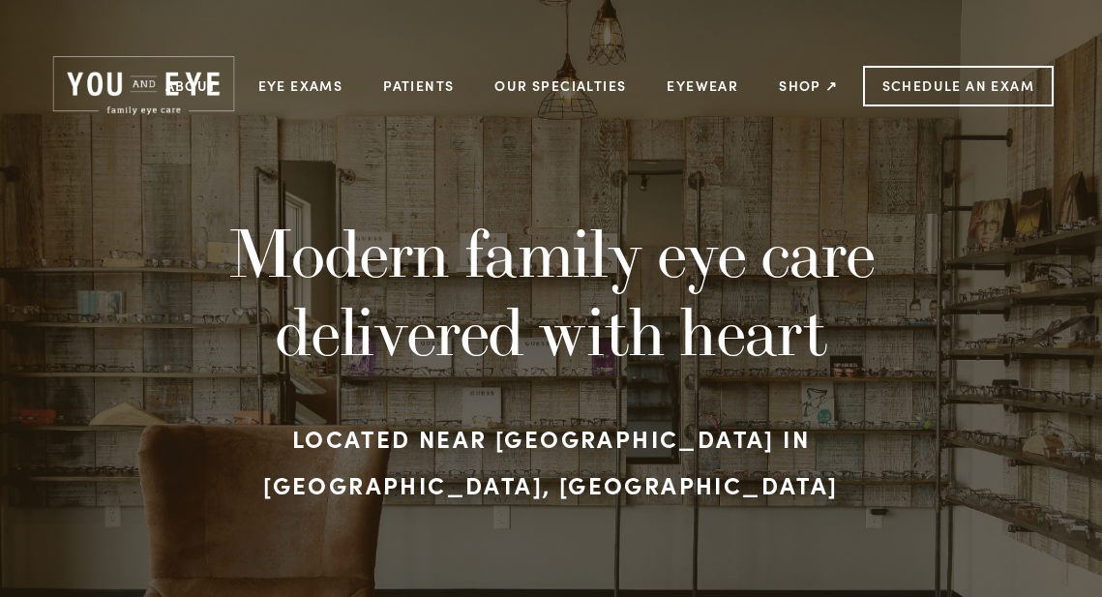 The image size is (1102, 597). I want to click on a: About, so click(192, 85).